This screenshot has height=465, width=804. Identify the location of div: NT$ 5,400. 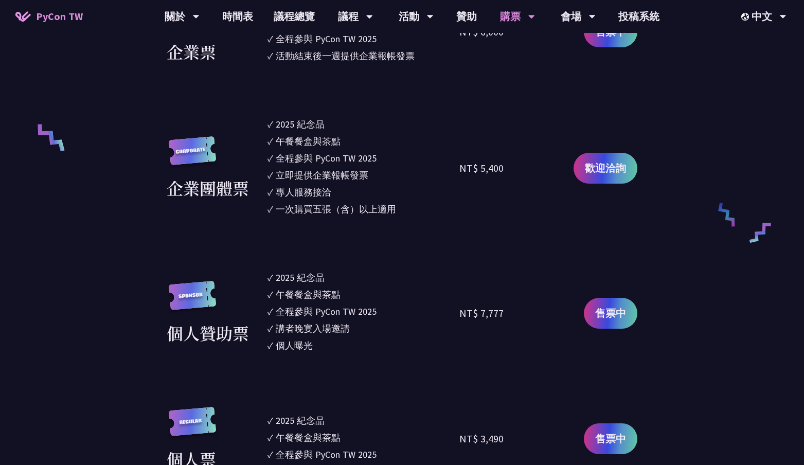
(482, 168).